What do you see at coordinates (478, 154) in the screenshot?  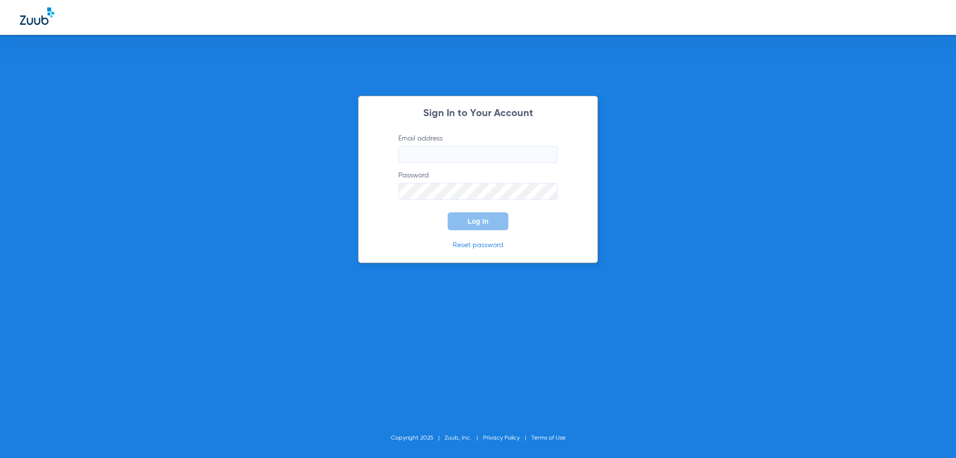 I see `input: Email address` at bounding box center [478, 154].